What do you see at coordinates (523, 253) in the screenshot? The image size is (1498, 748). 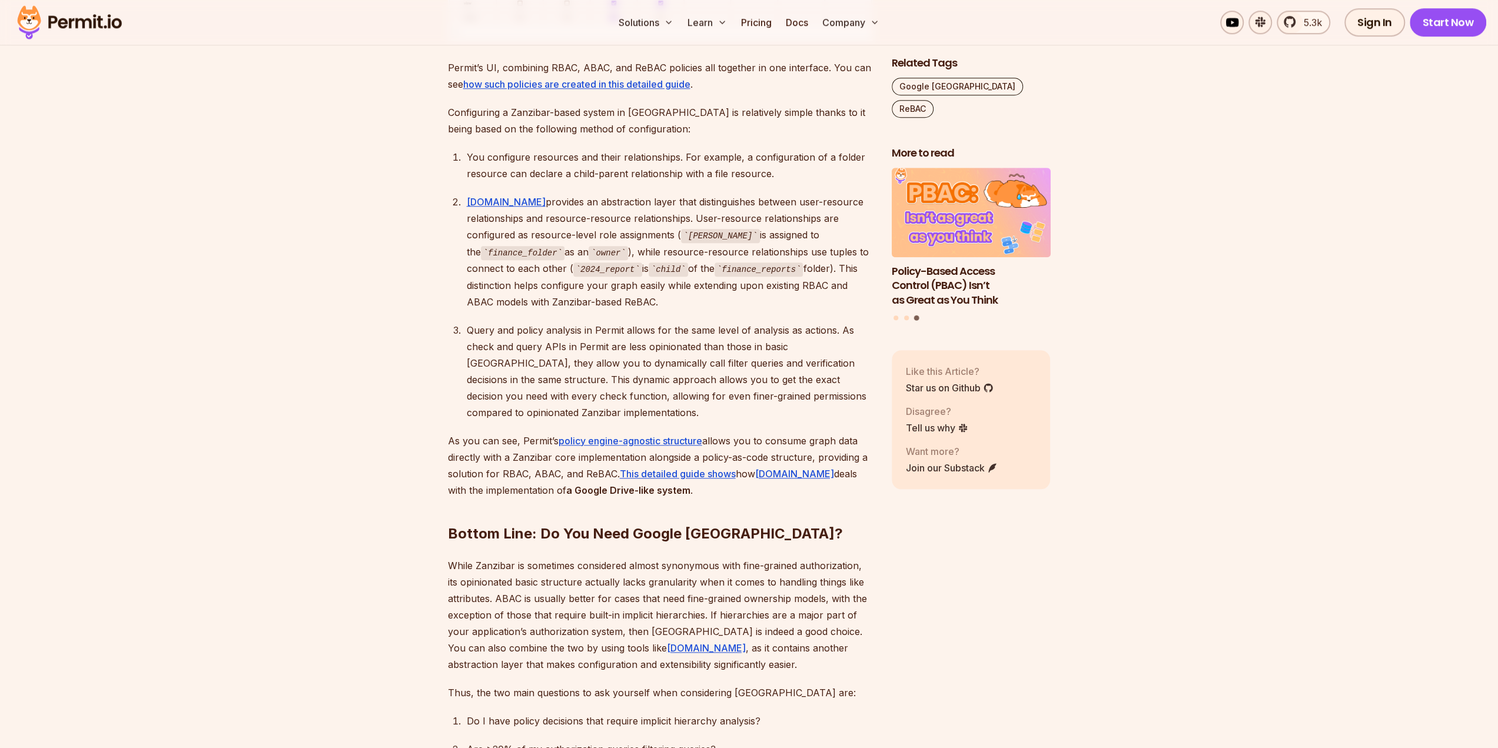 I see `code: finance_folder` at bounding box center [523, 253].